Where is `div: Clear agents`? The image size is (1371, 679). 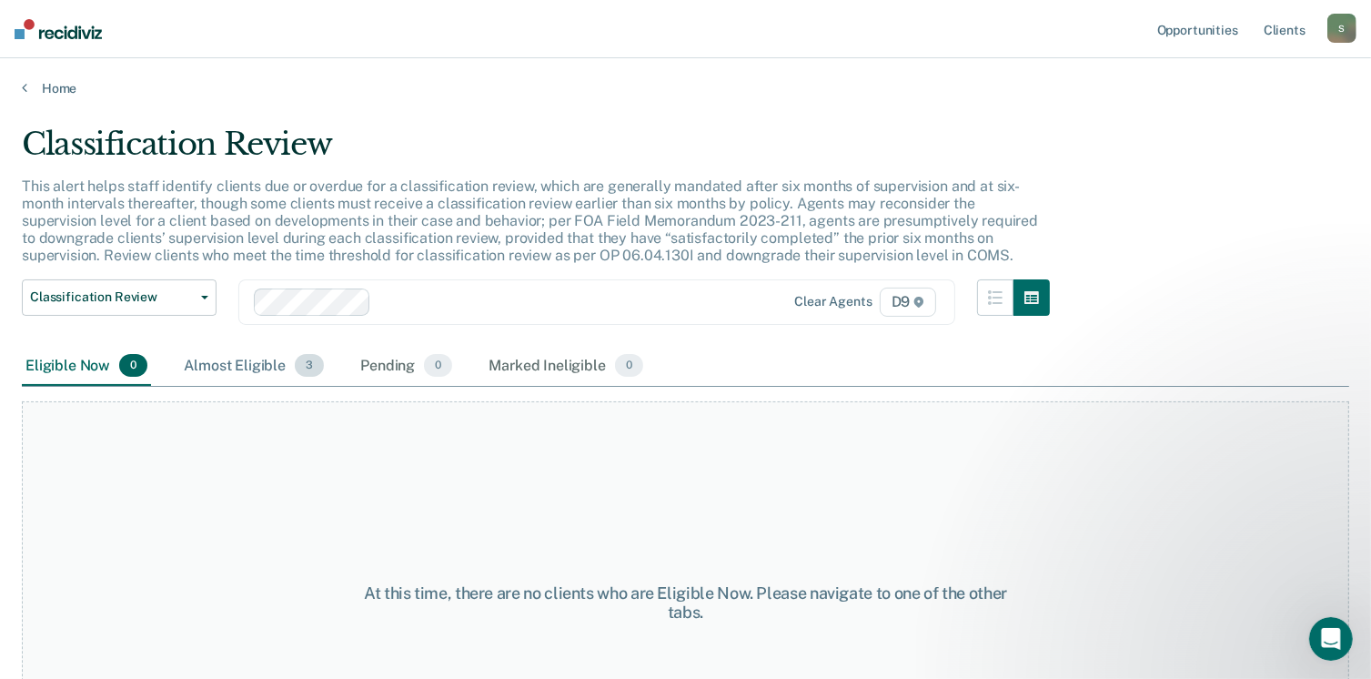
div: Clear agents is located at coordinates (832, 301).